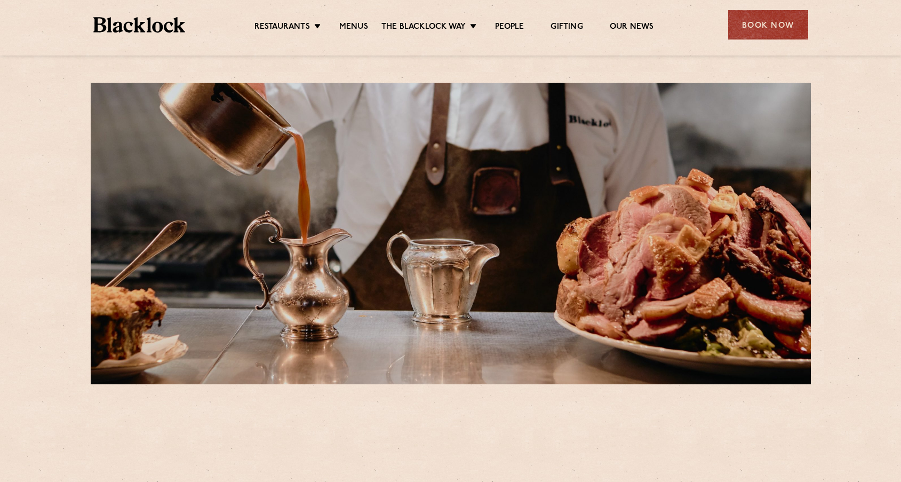 The height and width of the screenshot is (482, 901). I want to click on a: Restaurants, so click(282, 28).